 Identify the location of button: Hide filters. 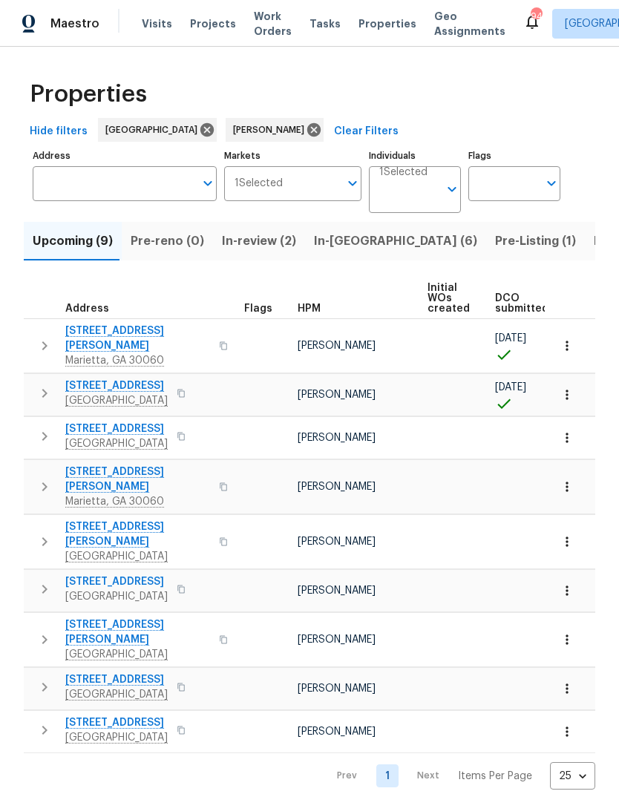
(59, 131).